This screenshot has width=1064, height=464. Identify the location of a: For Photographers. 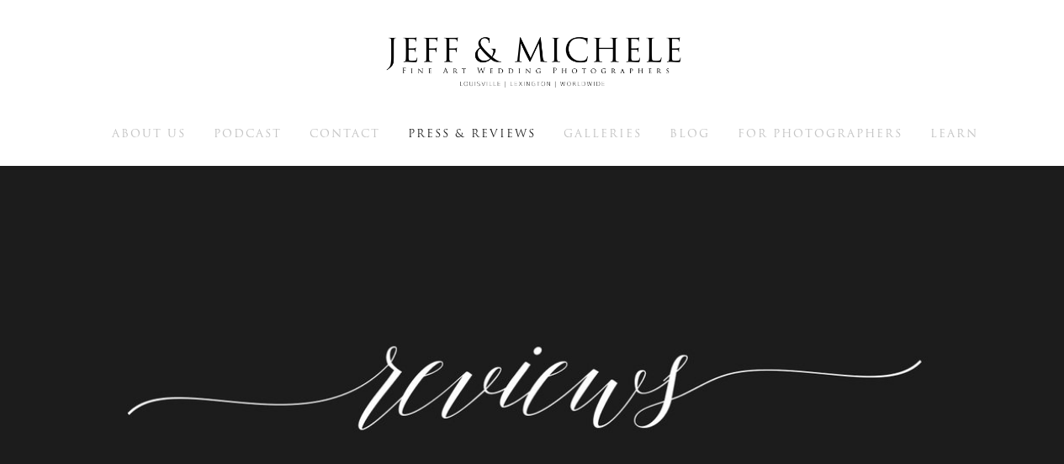
(820, 133).